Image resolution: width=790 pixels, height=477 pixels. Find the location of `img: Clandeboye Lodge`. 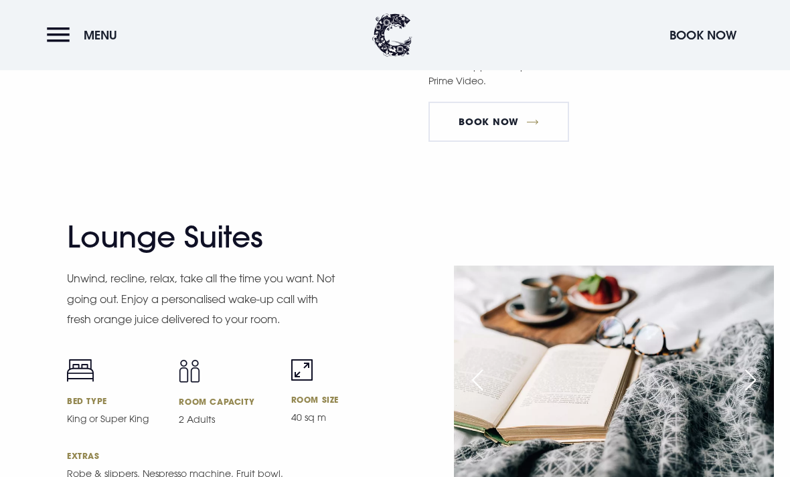

img: Clandeboye Lodge is located at coordinates (392, 35).